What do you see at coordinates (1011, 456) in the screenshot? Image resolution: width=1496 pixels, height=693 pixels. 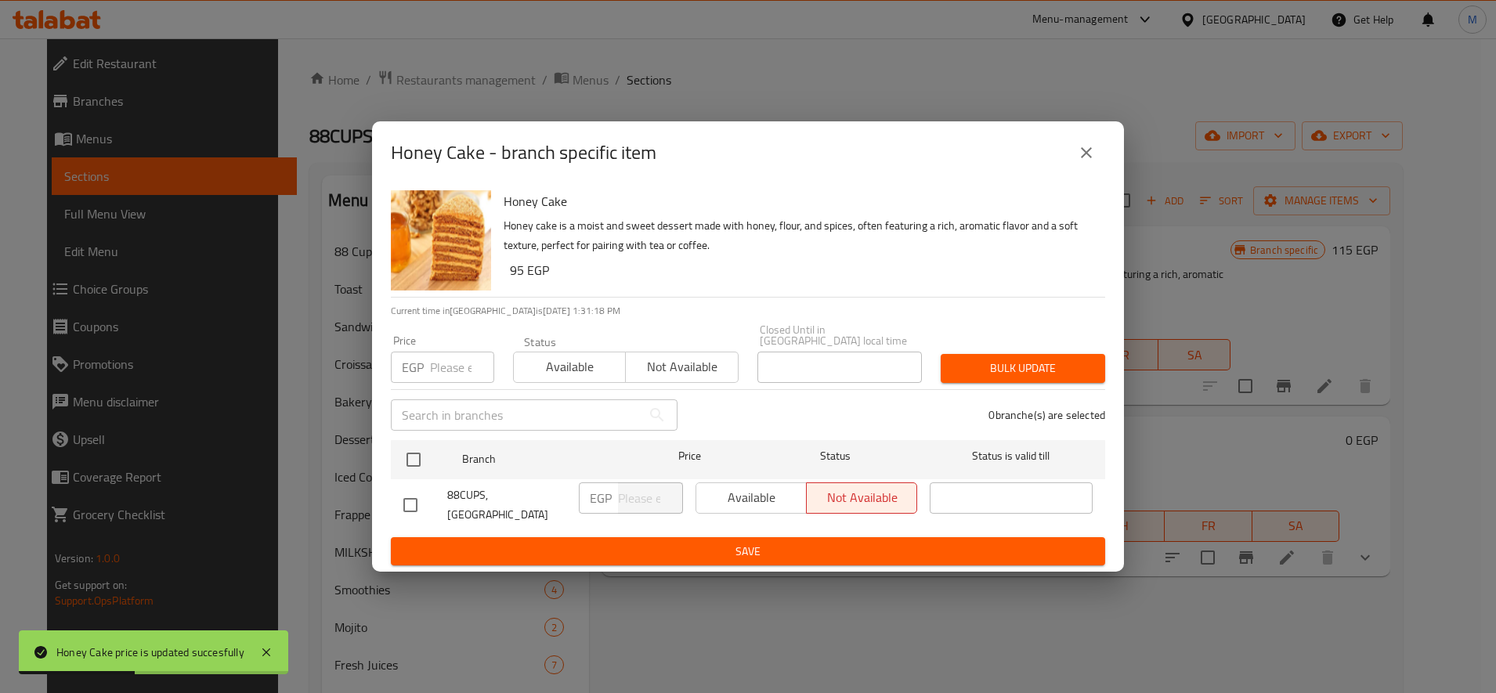 I see `span: Status is valid till` at bounding box center [1011, 456].